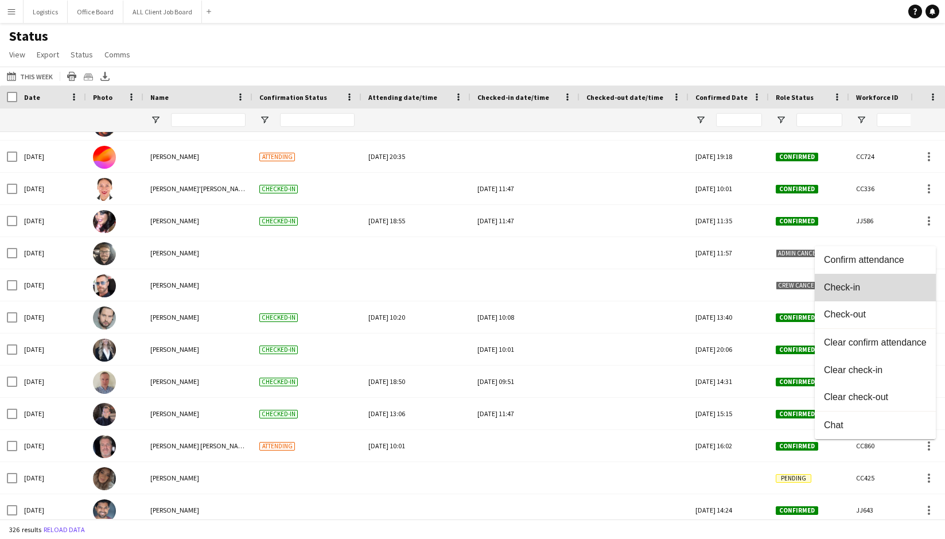 The width and height of the screenshot is (945, 539). I want to click on span: Check-in, so click(875, 287).